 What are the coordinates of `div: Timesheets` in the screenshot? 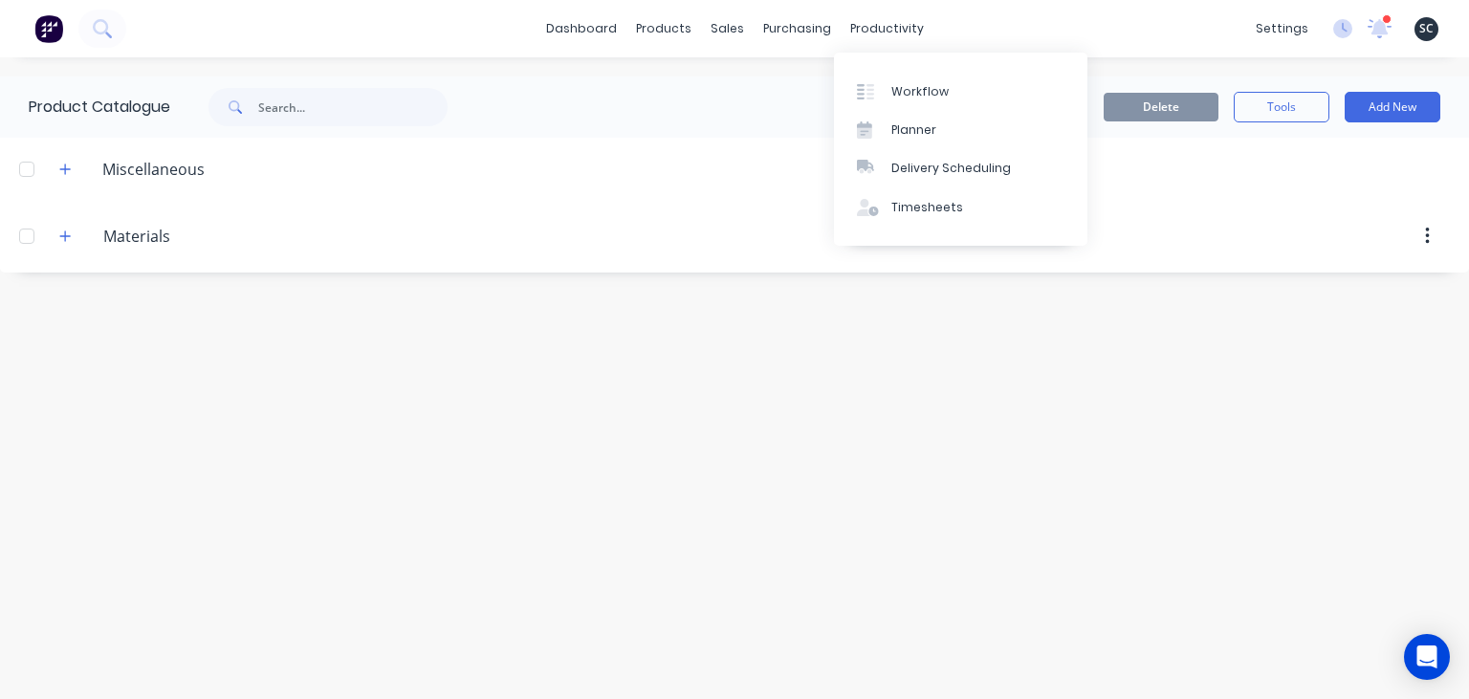 It's located at (927, 208).